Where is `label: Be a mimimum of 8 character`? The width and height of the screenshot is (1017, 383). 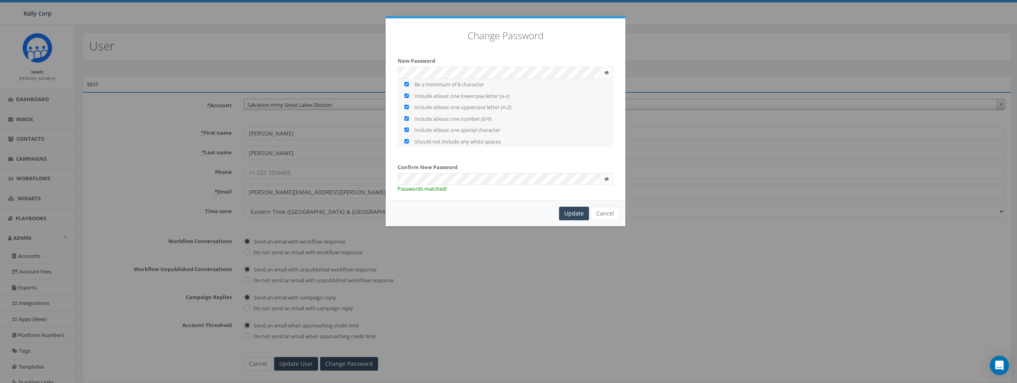 label: Be a mimimum of 8 character is located at coordinates (449, 84).